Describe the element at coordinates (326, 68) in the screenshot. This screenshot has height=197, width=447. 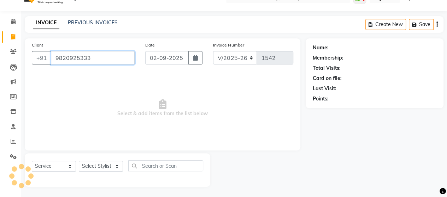
I see `div: Total Visits:` at that location.